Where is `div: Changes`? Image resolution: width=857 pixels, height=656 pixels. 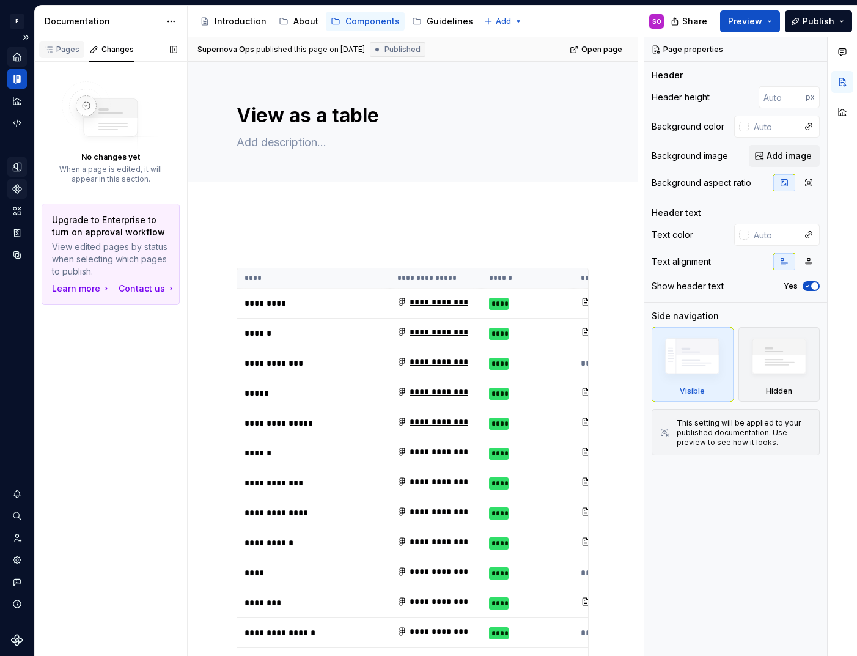 div: Changes is located at coordinates (117, 50).